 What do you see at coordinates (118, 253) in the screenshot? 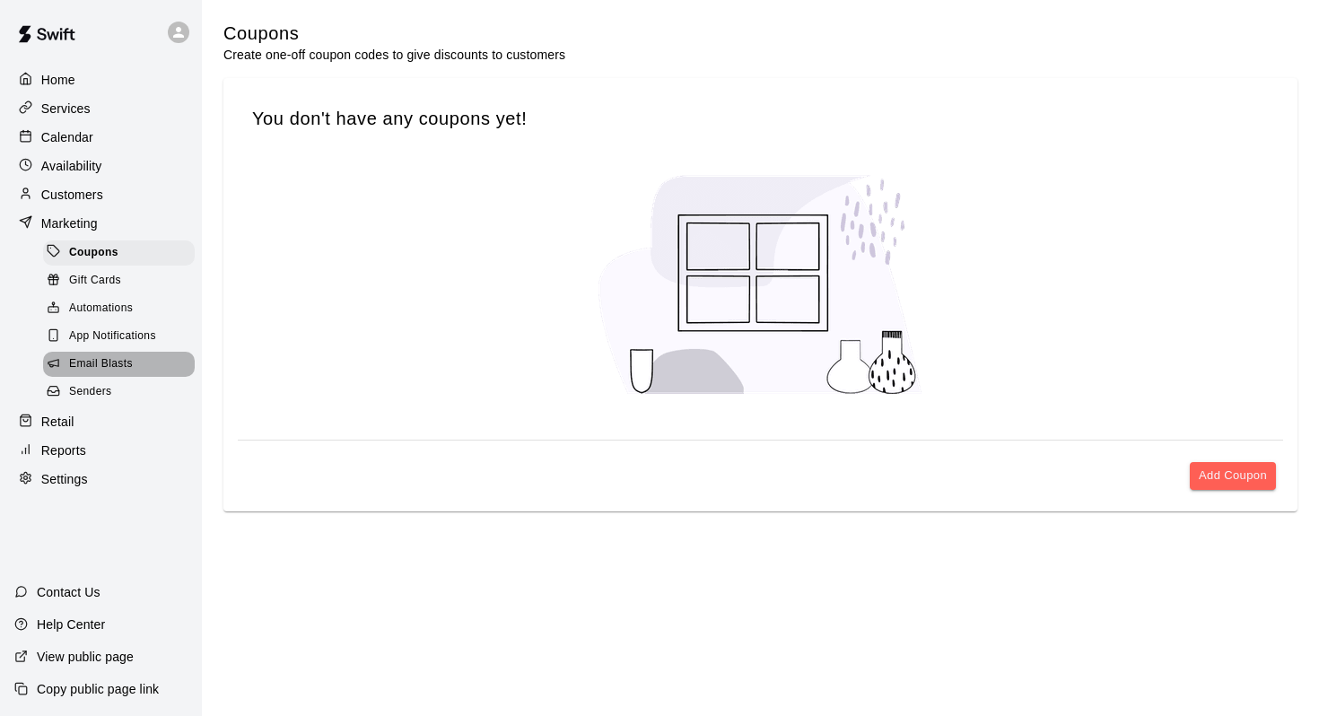
I see `div: Coupons` at bounding box center [118, 253].